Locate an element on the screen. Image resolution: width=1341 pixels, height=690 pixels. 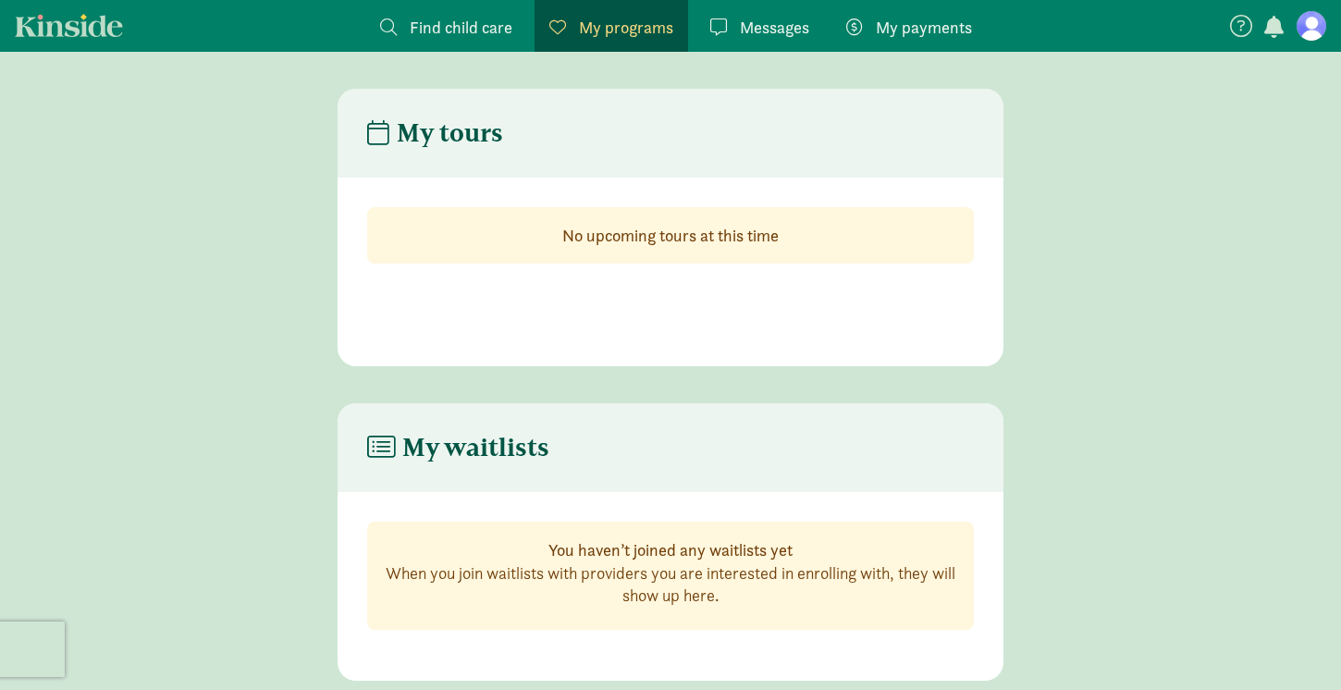
strong: You haven’t joined any waitlists yet is located at coordinates (671, 549).